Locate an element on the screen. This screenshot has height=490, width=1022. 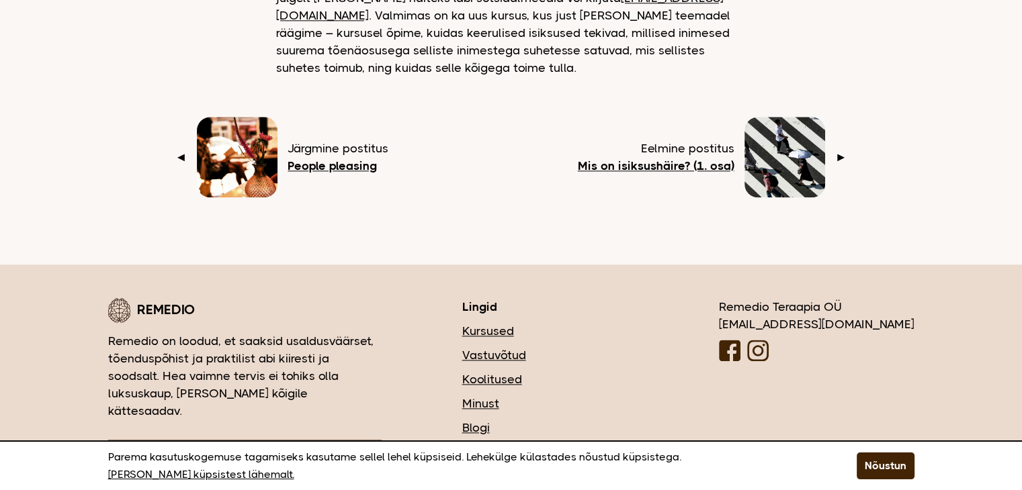
a: ◄ Järgmine postitus People pleasing is located at coordinates (282, 157).